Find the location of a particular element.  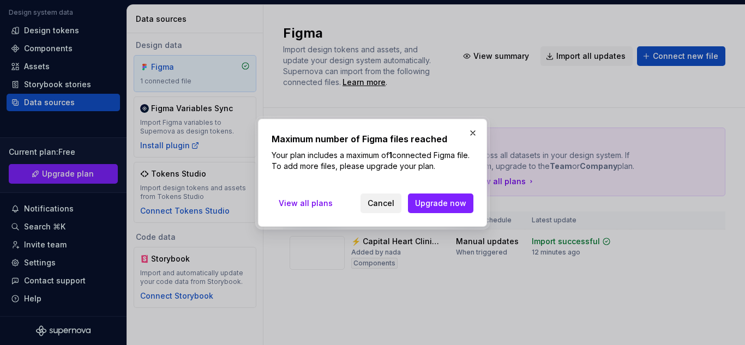

span: Cancel is located at coordinates (381, 203).